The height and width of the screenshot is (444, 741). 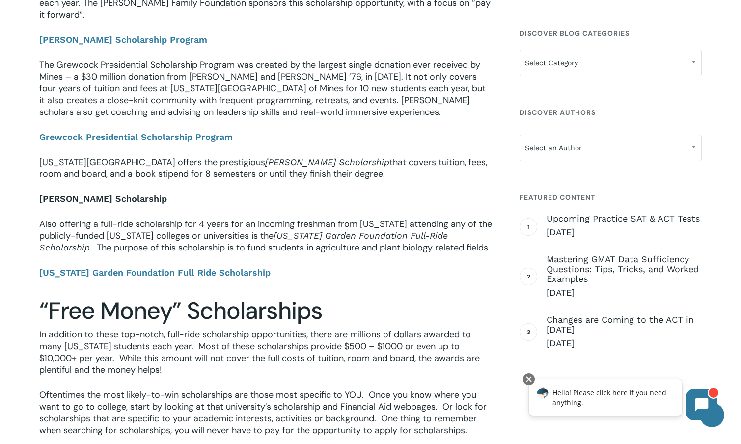 I want to click on h4: Featured Content, so click(x=610, y=197).